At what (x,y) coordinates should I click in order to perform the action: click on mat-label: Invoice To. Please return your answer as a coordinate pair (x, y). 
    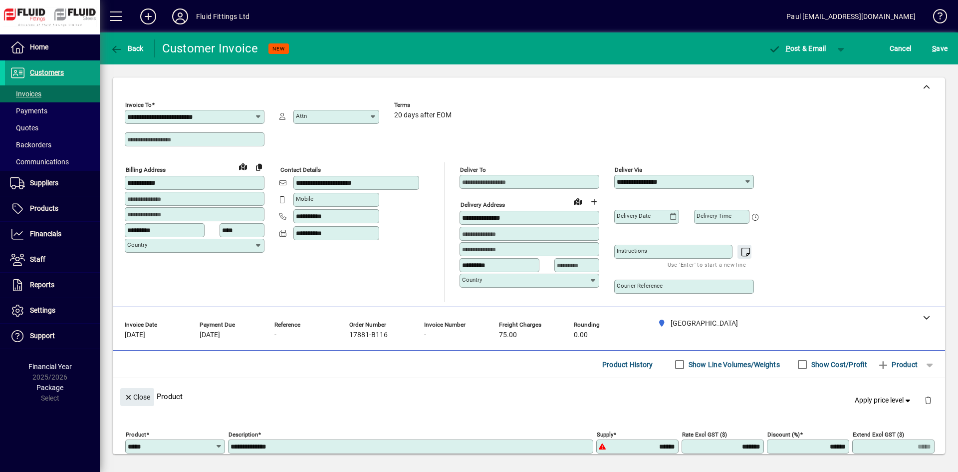
    Looking at the image, I should click on (138, 105).